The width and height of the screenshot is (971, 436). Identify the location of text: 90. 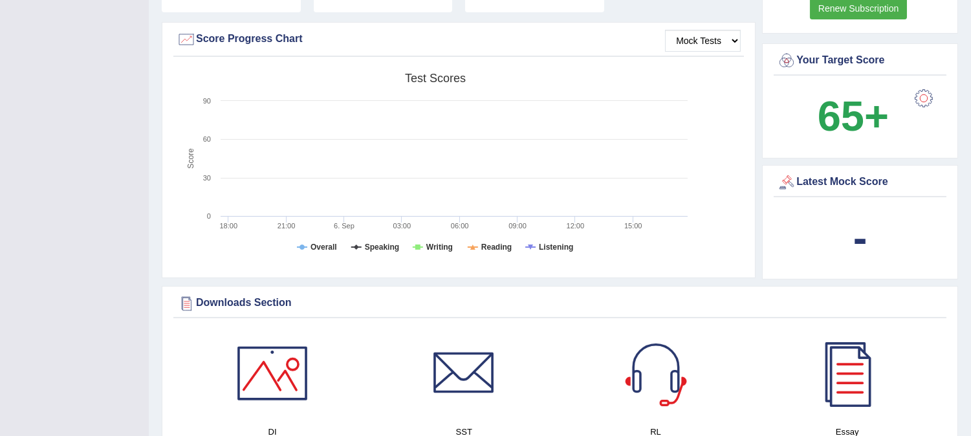
(207, 101).